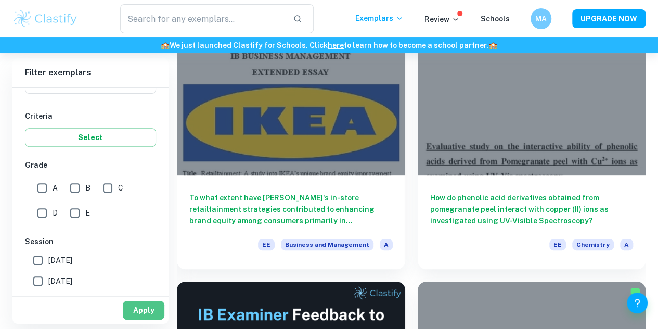 The width and height of the screenshot is (658, 329). Describe the element at coordinates (531, 209) in the screenshot. I see `h6: How do phenolic acid derivatives obtained from pomegranate peel interact with copper (II) ions as...` at that location.